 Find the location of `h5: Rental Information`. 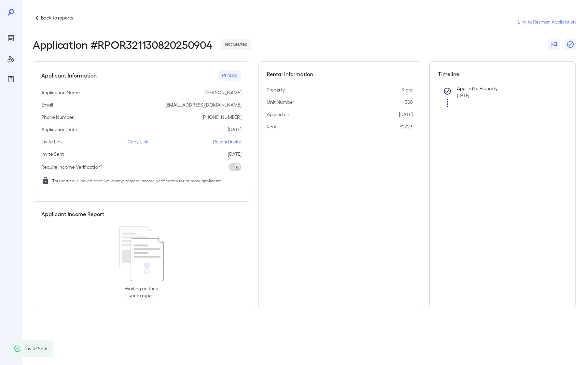

h5: Rental Information is located at coordinates (339, 74).